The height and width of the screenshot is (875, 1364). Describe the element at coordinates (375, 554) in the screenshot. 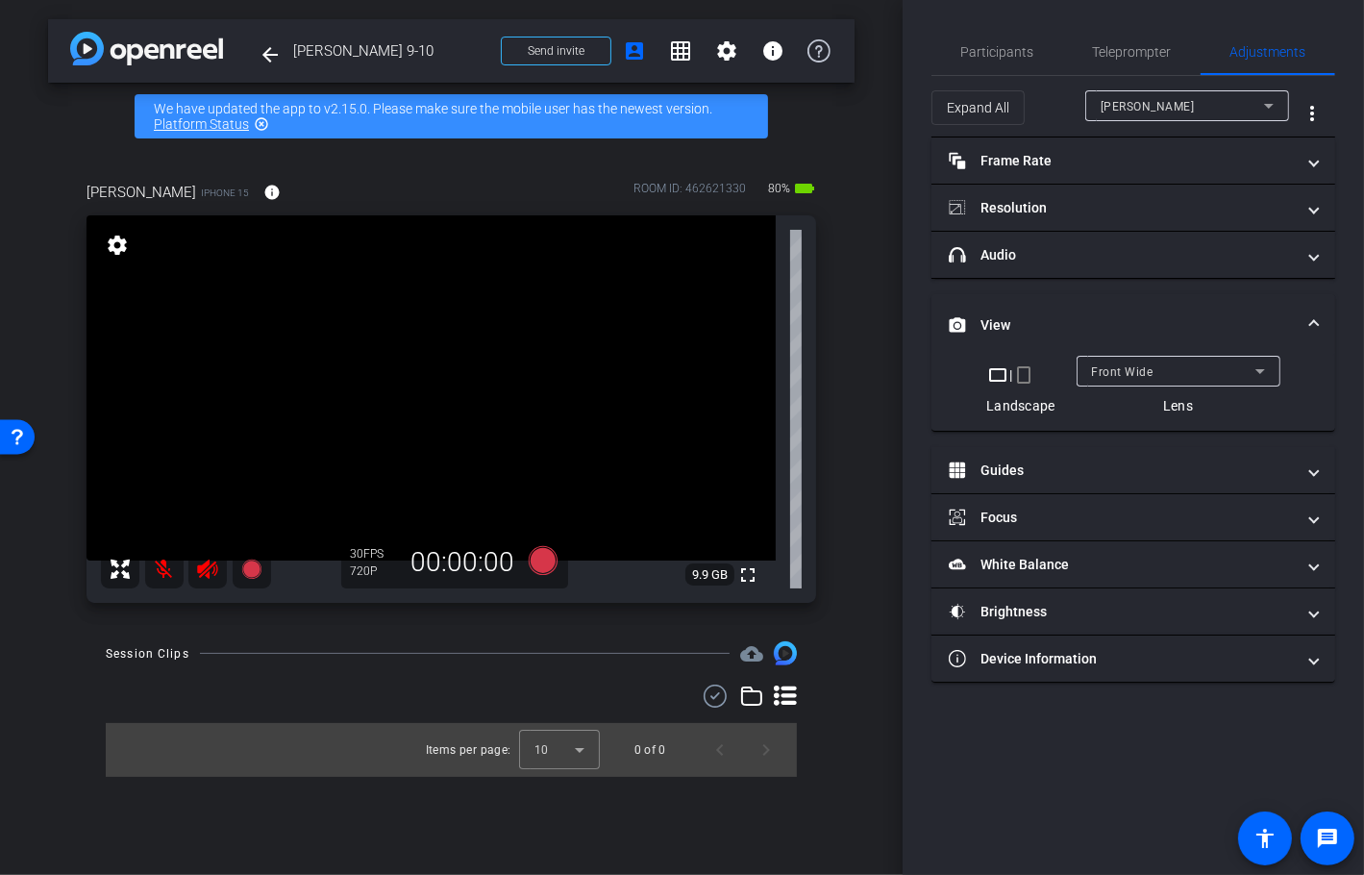

I see `div: 30` at that location.